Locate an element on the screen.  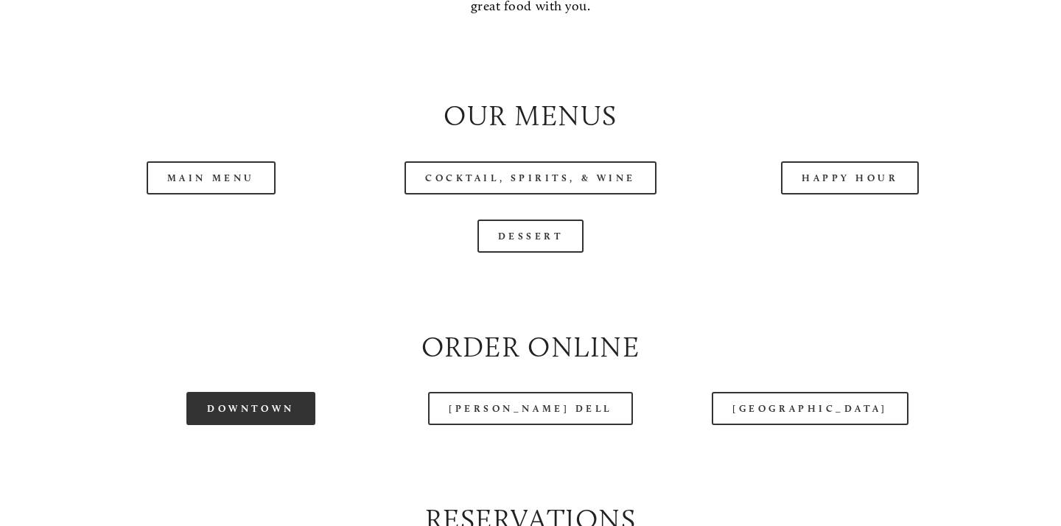
a: Cocktail, Spirits, & Wine is located at coordinates (530, 178).